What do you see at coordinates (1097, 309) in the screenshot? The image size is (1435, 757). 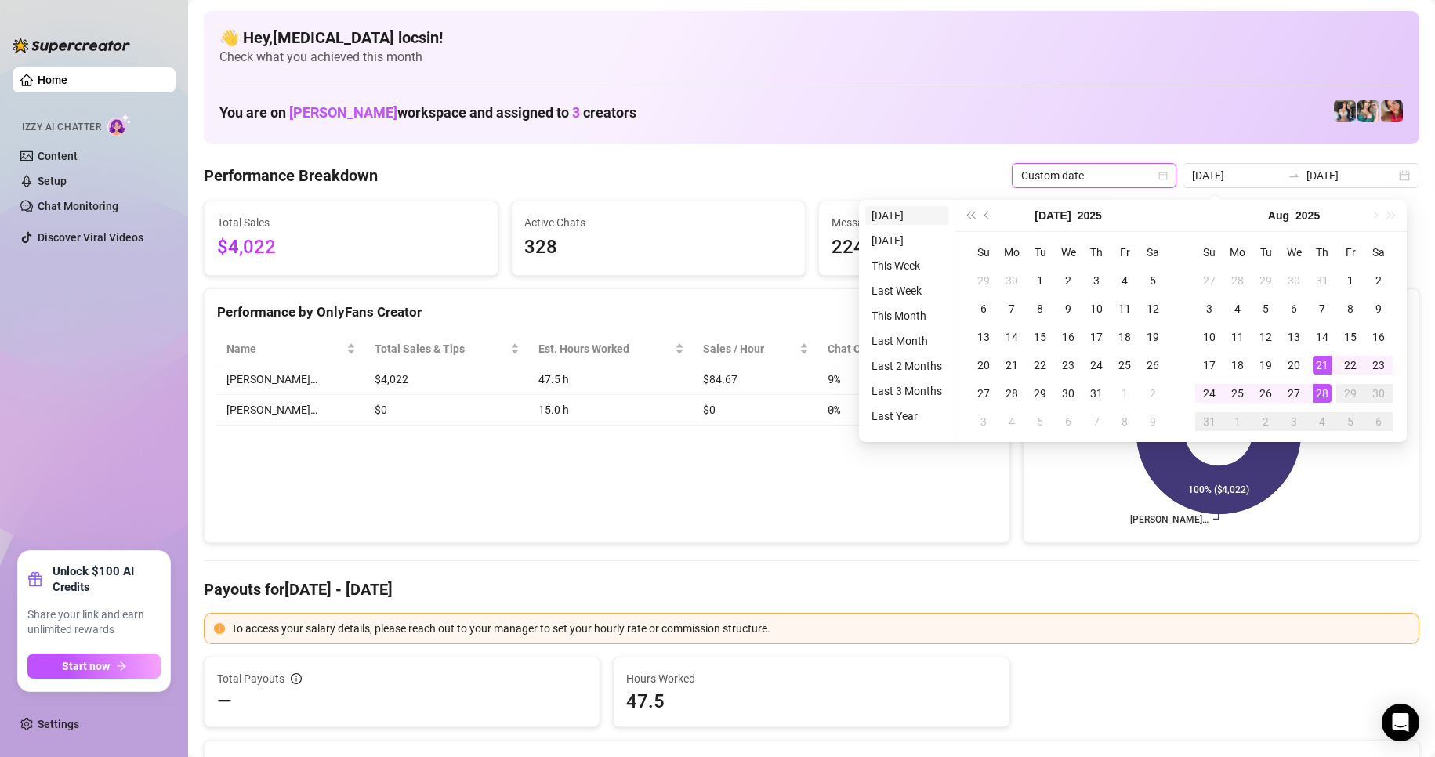 I see `div: 10` at bounding box center [1097, 309].